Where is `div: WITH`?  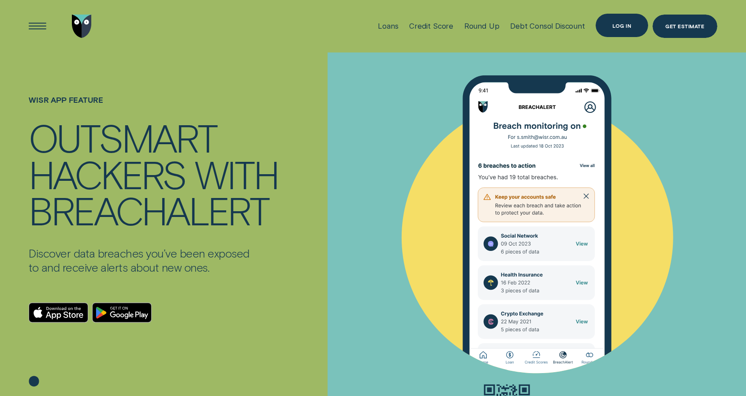
div: WITH is located at coordinates (236, 174).